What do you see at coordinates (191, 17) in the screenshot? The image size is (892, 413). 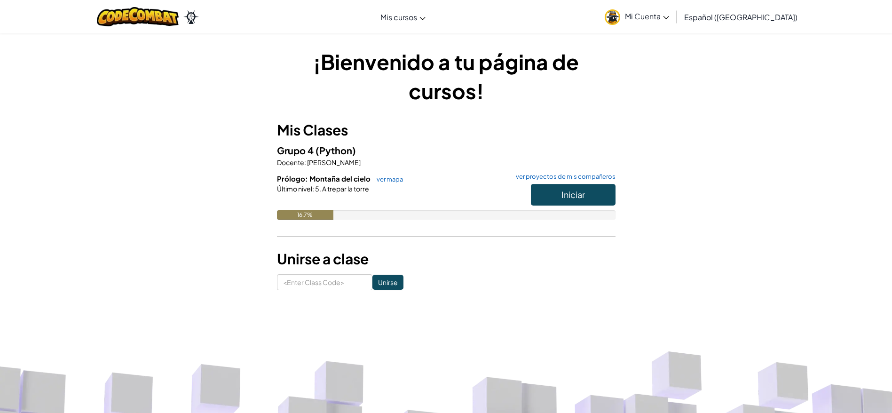 I see `img: Ozaria` at bounding box center [191, 17].